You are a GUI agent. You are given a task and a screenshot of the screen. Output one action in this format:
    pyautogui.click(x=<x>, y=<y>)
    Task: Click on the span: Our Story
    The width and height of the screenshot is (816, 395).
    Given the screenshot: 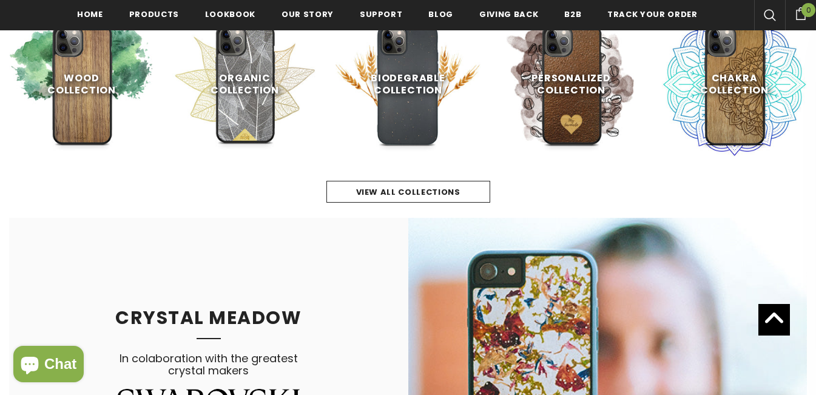 What is the action you would take?
    pyautogui.click(x=308, y=14)
    